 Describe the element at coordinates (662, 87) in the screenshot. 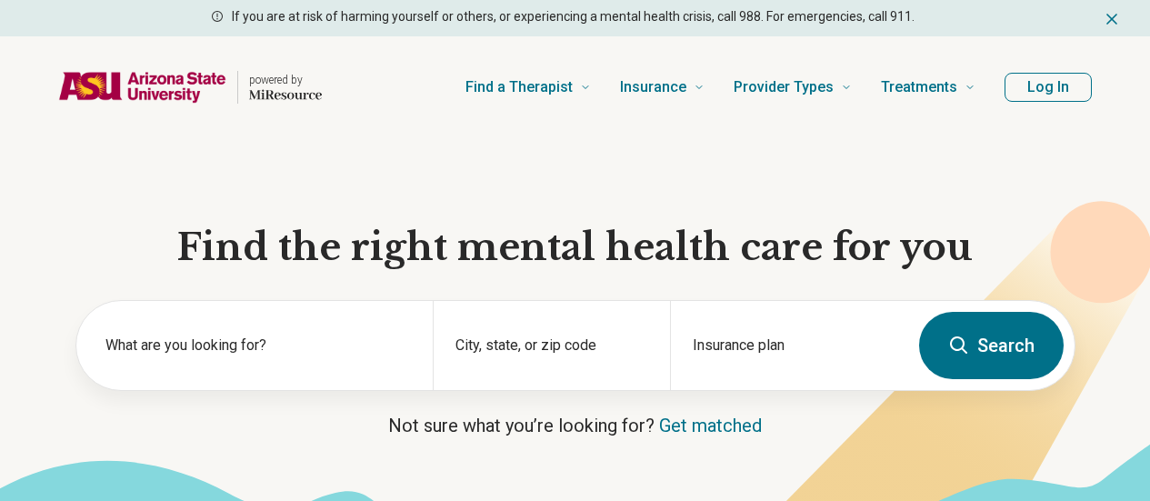

I see `a: Insurance` at that location.